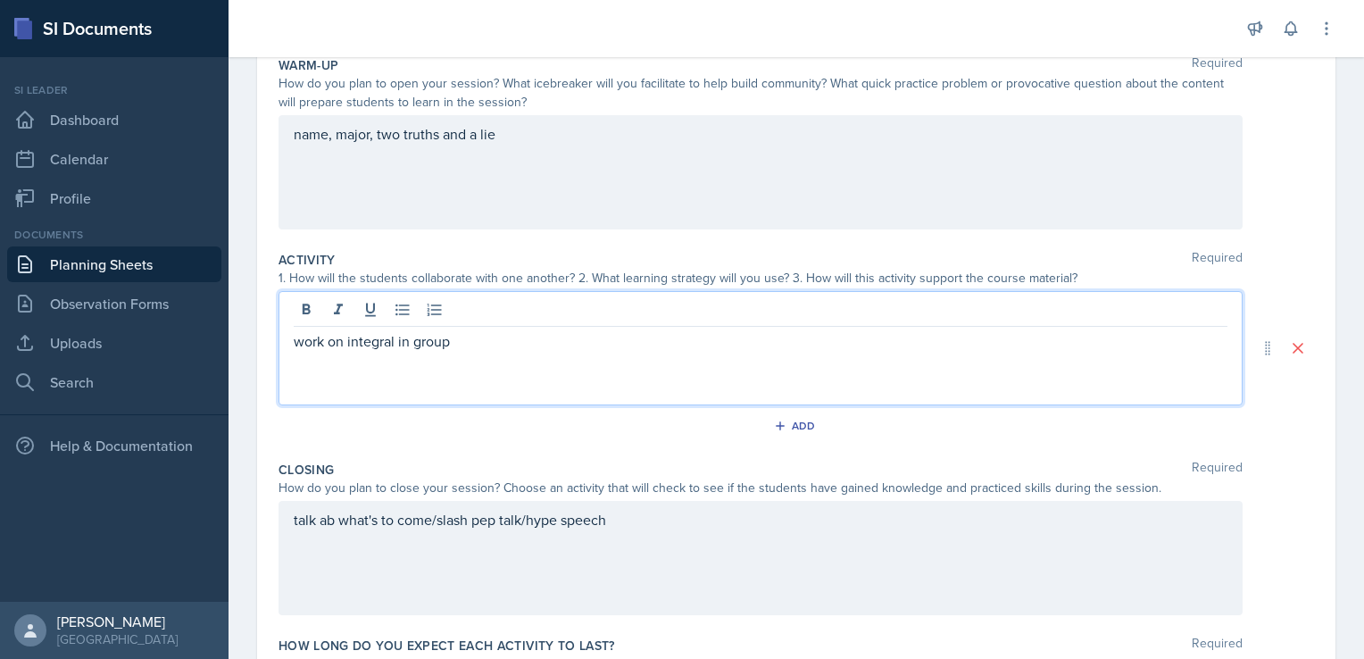 This screenshot has width=1364, height=659. What do you see at coordinates (114, 303) in the screenshot?
I see `a: Observation Forms` at bounding box center [114, 303].